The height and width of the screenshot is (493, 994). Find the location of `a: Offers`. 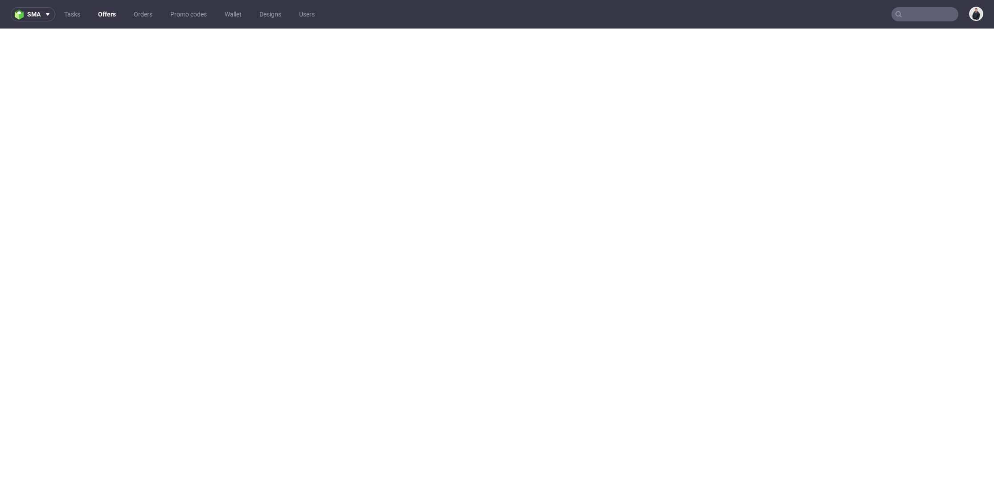

a: Offers is located at coordinates (107, 14).